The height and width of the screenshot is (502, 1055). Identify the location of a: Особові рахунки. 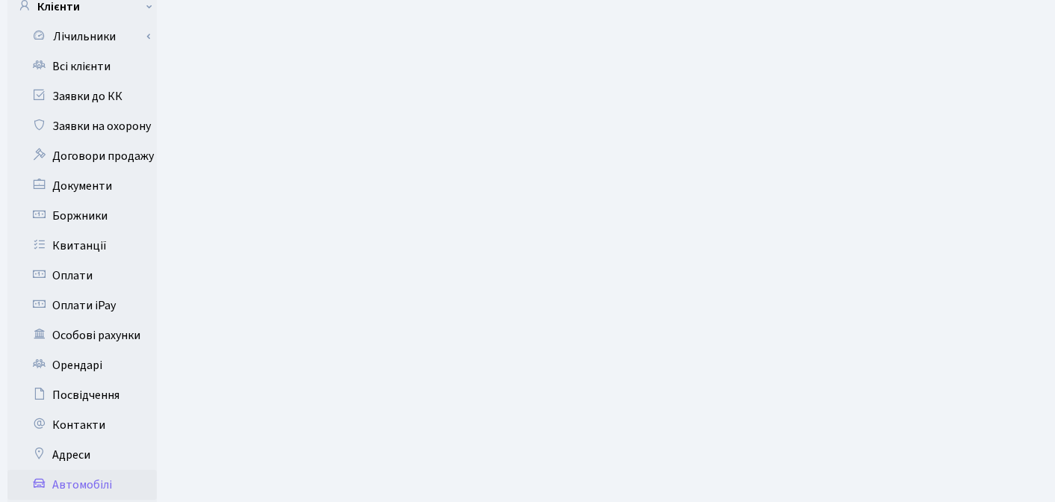
(82, 335).